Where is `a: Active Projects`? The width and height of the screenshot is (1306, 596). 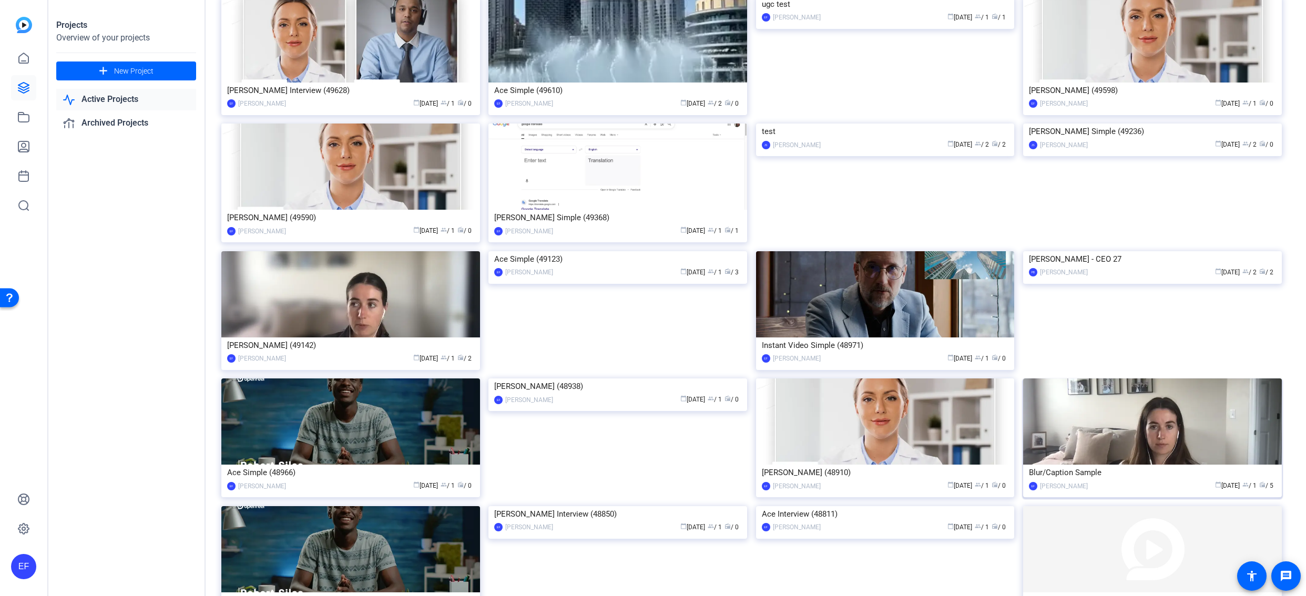 a: Active Projects is located at coordinates (126, 99).